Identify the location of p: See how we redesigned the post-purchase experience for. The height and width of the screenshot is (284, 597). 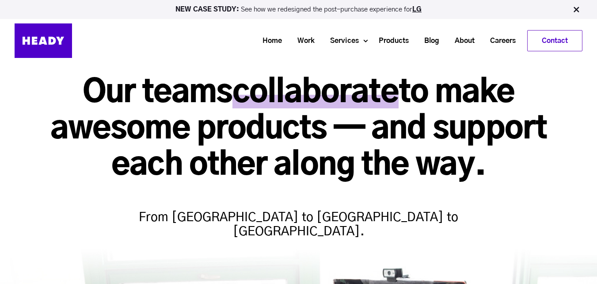
(298, 9).